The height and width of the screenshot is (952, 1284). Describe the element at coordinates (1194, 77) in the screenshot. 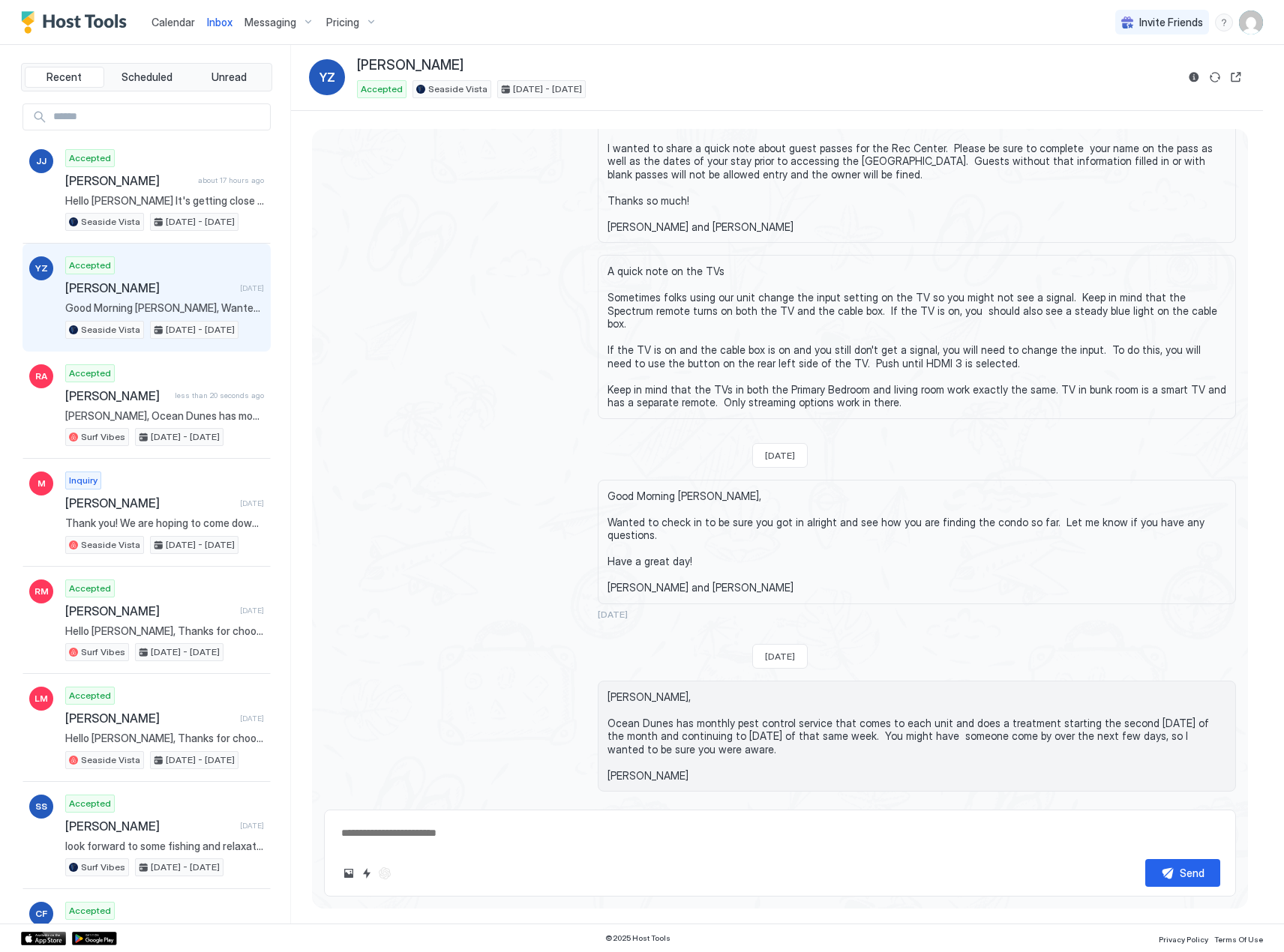

I see `button: Reservation information` at that location.